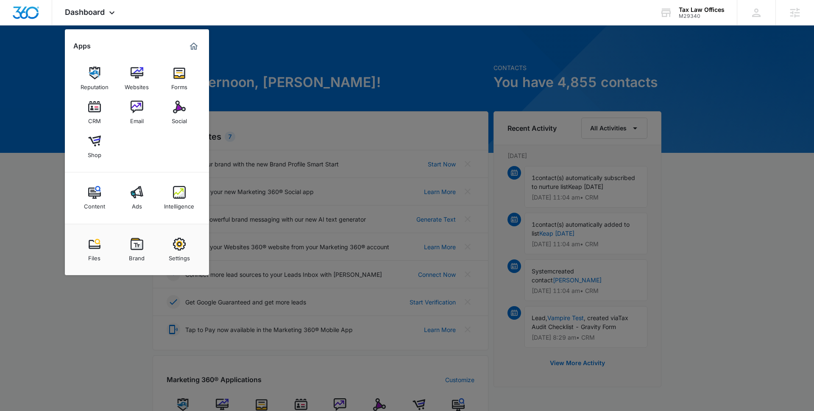  What do you see at coordinates (179, 78) in the screenshot?
I see `a: Forms` at bounding box center [179, 78].